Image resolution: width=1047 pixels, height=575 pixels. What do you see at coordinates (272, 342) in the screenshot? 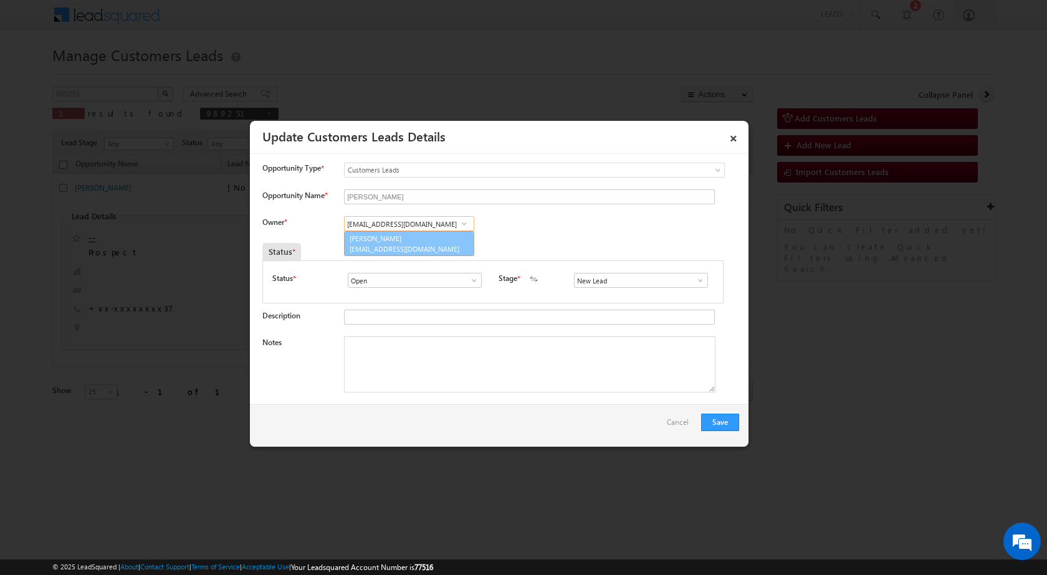
I see `label: Notes` at bounding box center [272, 342].